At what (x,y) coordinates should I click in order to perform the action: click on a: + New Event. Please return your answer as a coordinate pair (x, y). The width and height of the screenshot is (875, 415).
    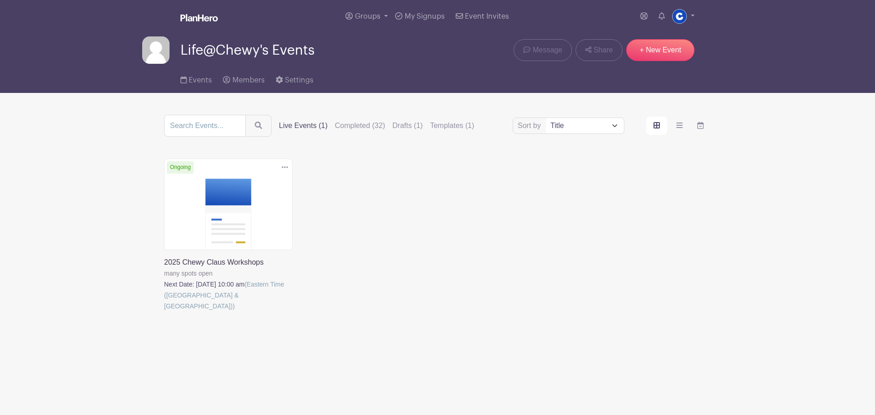
    Looking at the image, I should click on (660, 50).